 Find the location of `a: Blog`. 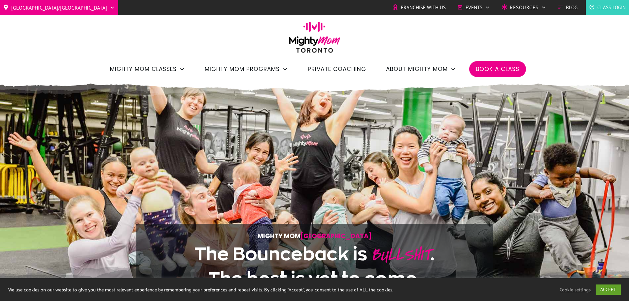

a: Blog is located at coordinates (568, 8).